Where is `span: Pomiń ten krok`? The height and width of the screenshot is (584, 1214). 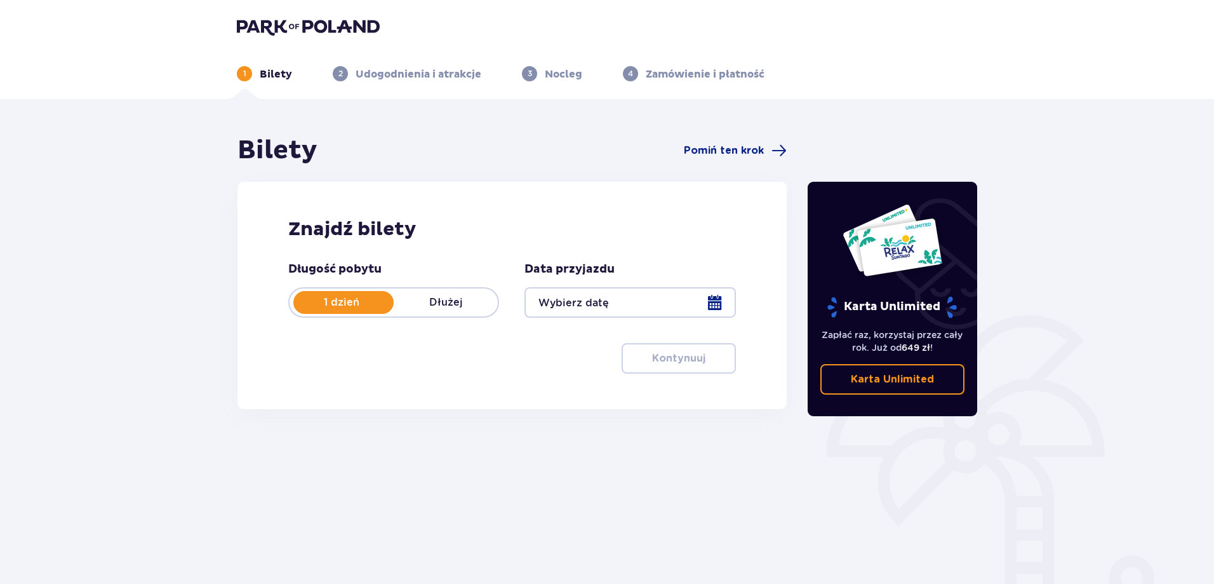 span: Pomiń ten krok is located at coordinates (724, 150).